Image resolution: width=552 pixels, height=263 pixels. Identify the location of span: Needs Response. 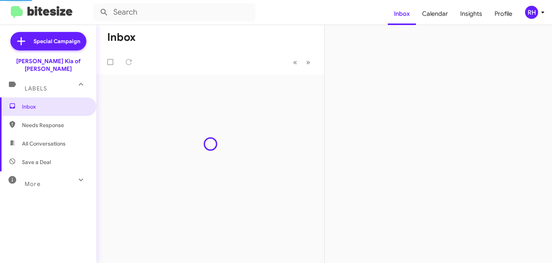
(55, 125).